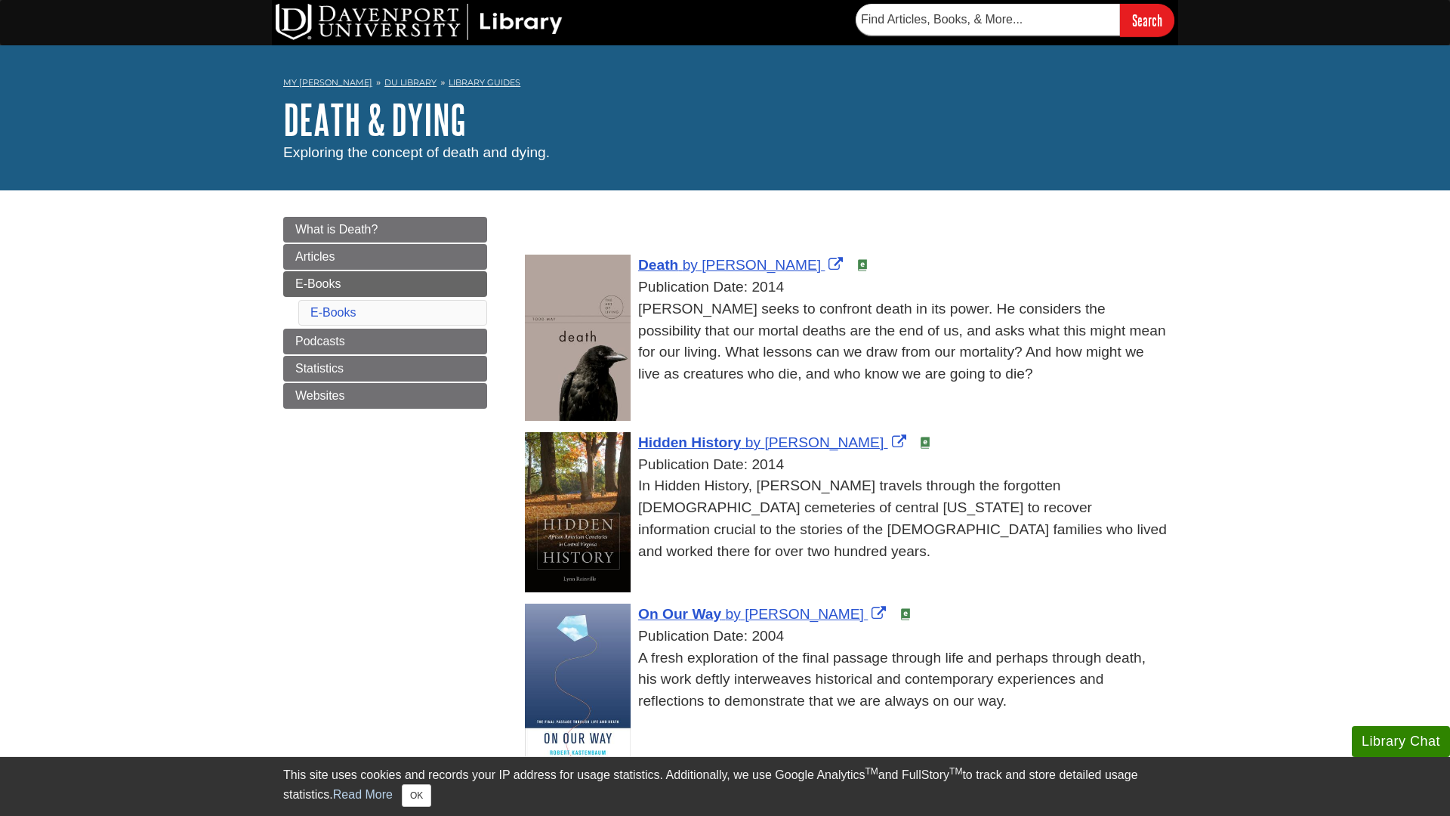 This screenshot has width=1450, height=816. What do you see at coordinates (385, 257) in the screenshot?
I see `a: Articles` at bounding box center [385, 257].